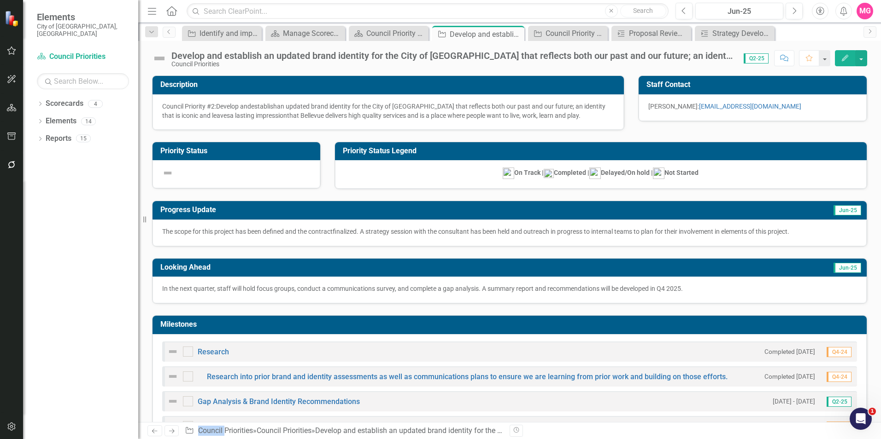  Describe the element at coordinates (222, 33) in the screenshot. I see `a: Identify and implement strategies to facilitate use of city-owned property for affordable housing...` at that location.